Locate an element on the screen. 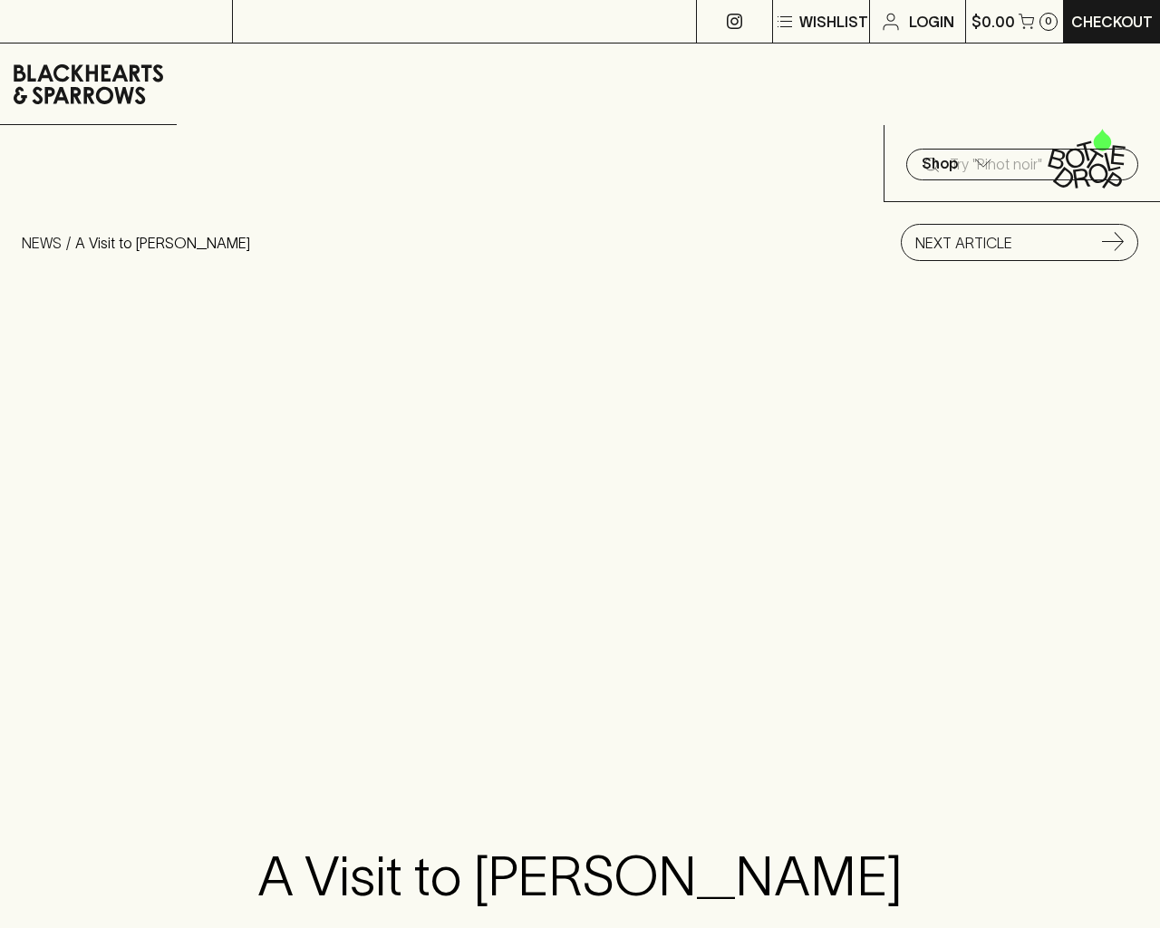  p: Checkout is located at coordinates (1112, 22).